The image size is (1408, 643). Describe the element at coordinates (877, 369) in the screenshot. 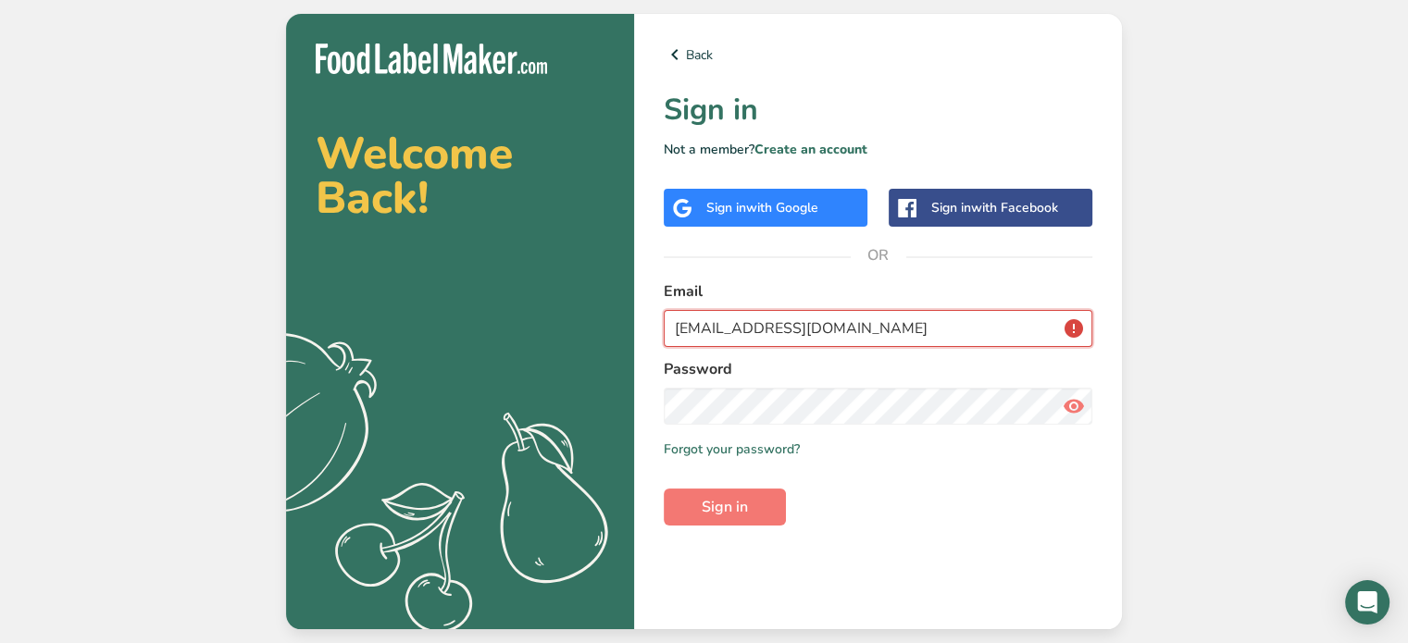

I see `label: Password` at that location.